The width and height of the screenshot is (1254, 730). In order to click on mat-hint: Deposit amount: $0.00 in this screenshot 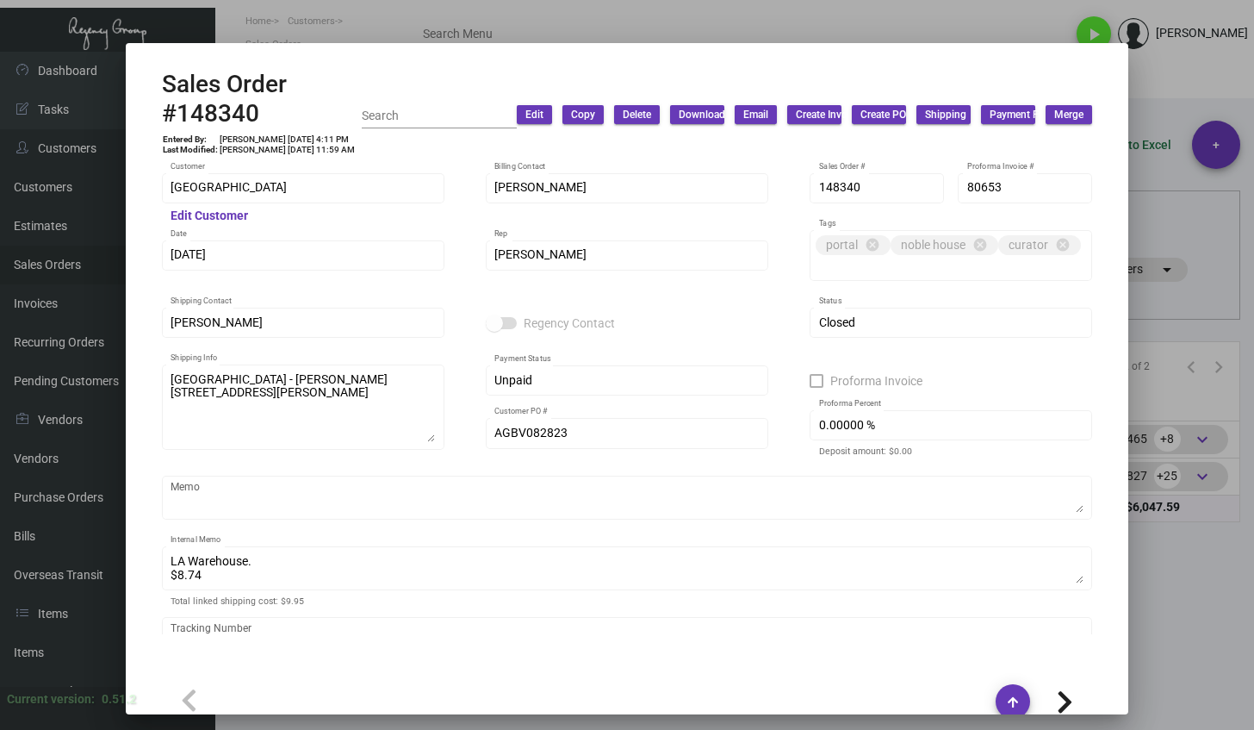, I will do `click(866, 451)`.